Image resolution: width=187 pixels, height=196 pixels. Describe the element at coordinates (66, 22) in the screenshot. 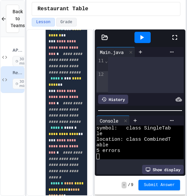

I see `button: Grade` at that location.